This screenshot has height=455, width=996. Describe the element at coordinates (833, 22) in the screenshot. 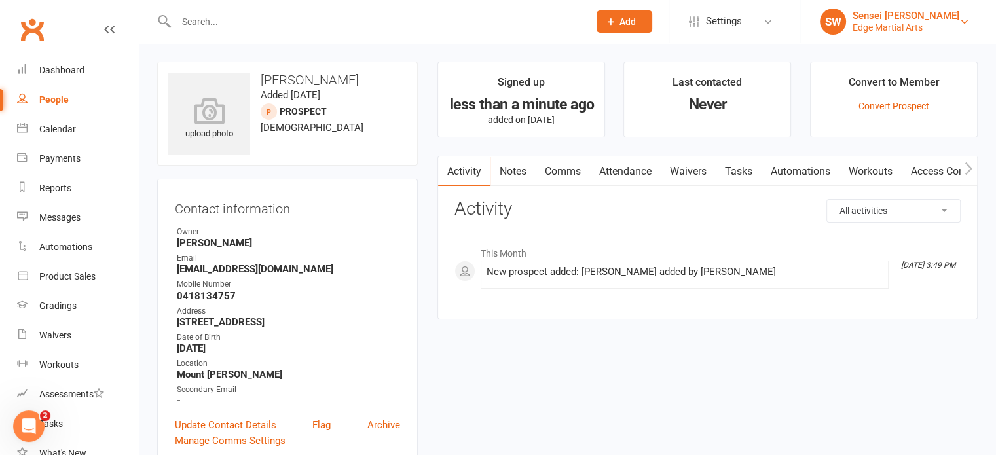

I see `div: SW` at that location.